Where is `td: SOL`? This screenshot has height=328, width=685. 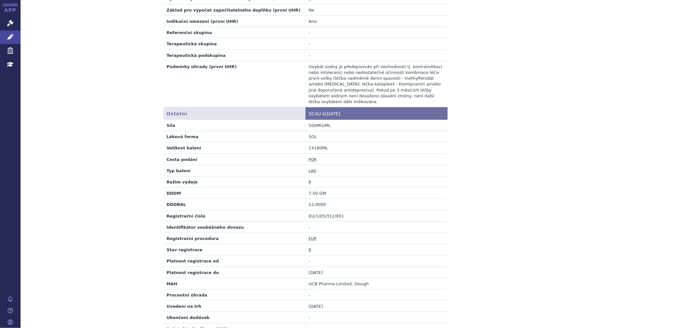
td: SOL is located at coordinates (377, 137).